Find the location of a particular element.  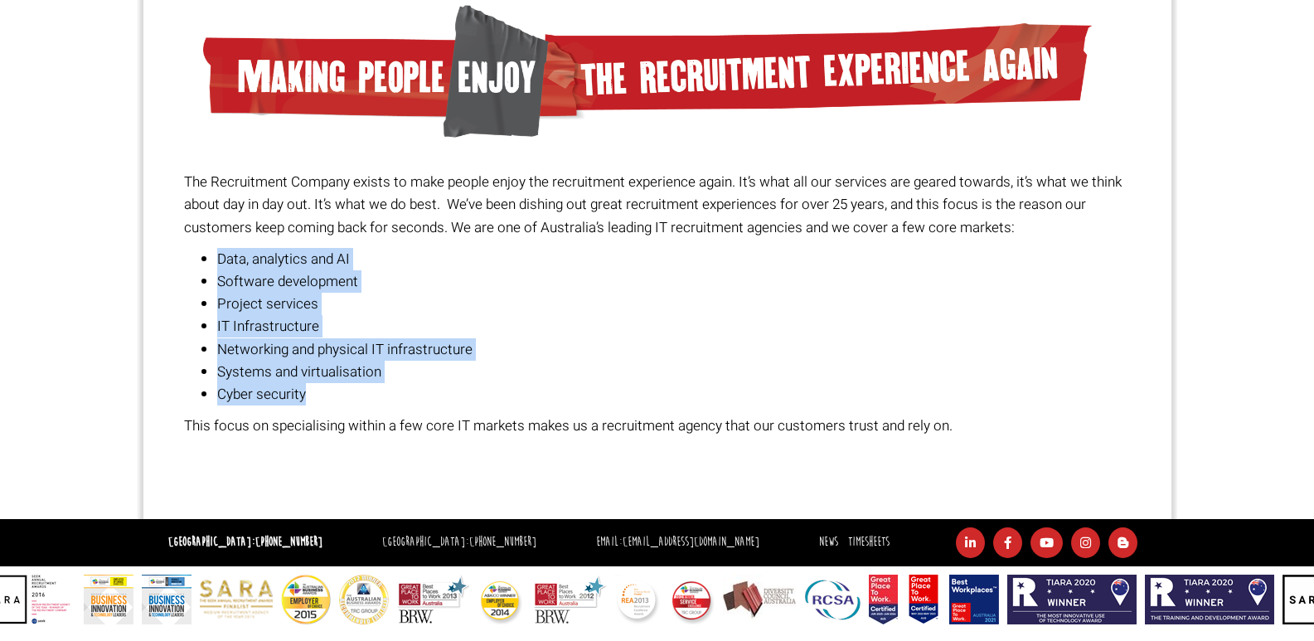

li: Software development is located at coordinates (673, 281).